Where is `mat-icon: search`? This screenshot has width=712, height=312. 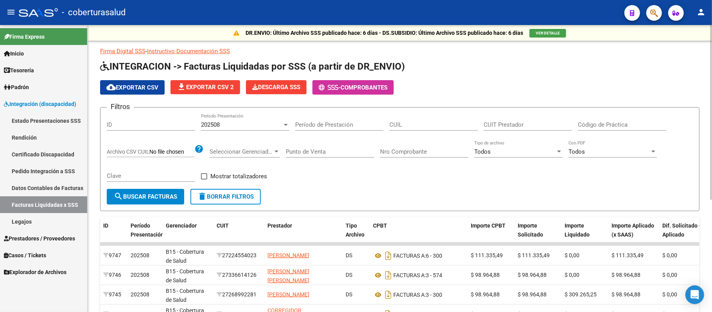
mat-icon: search is located at coordinates (118, 196).